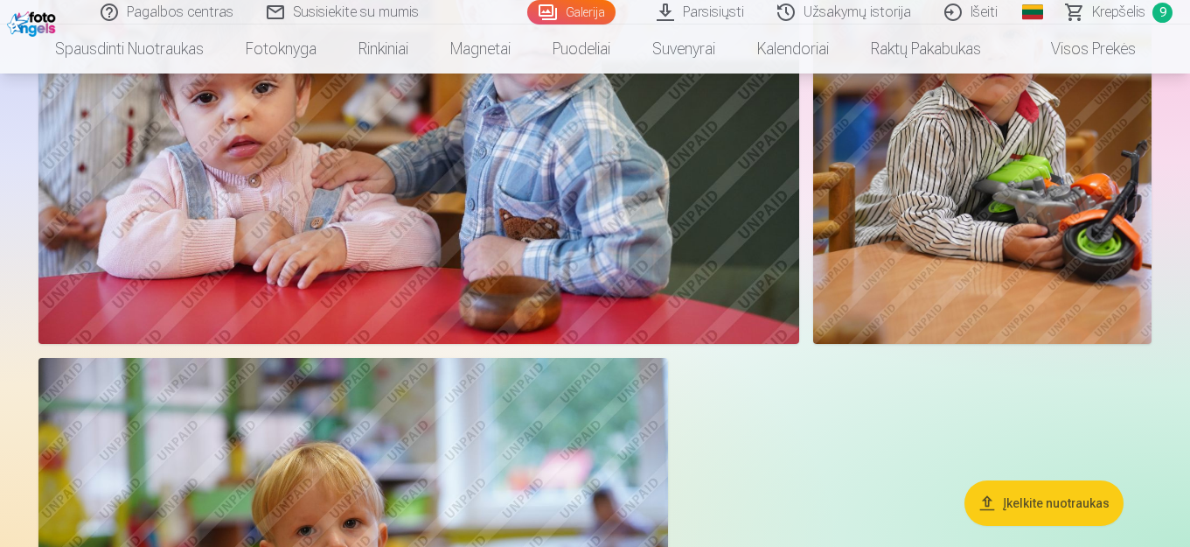 Image resolution: width=1190 pixels, height=547 pixels. I want to click on a: Rinkiniai, so click(383, 49).